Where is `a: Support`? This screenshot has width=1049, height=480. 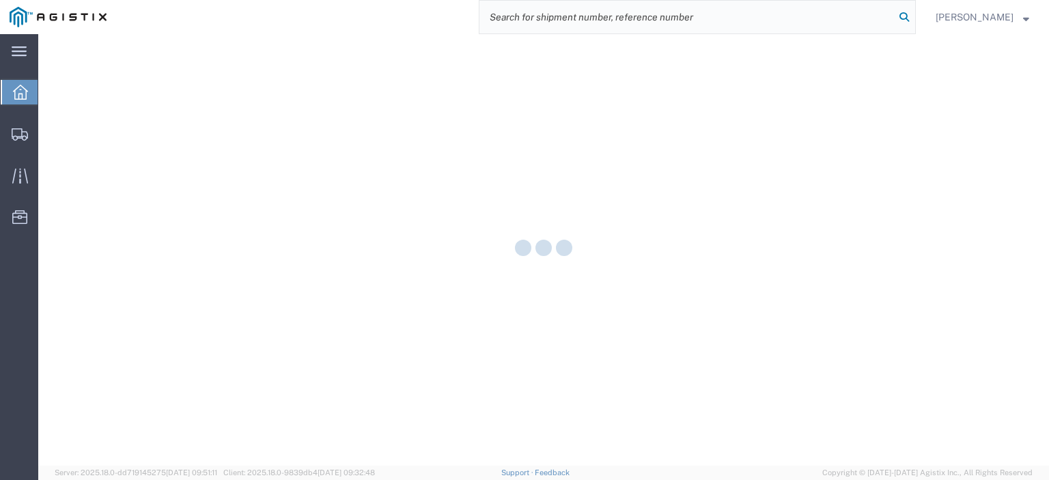
a: Support is located at coordinates (518, 472).